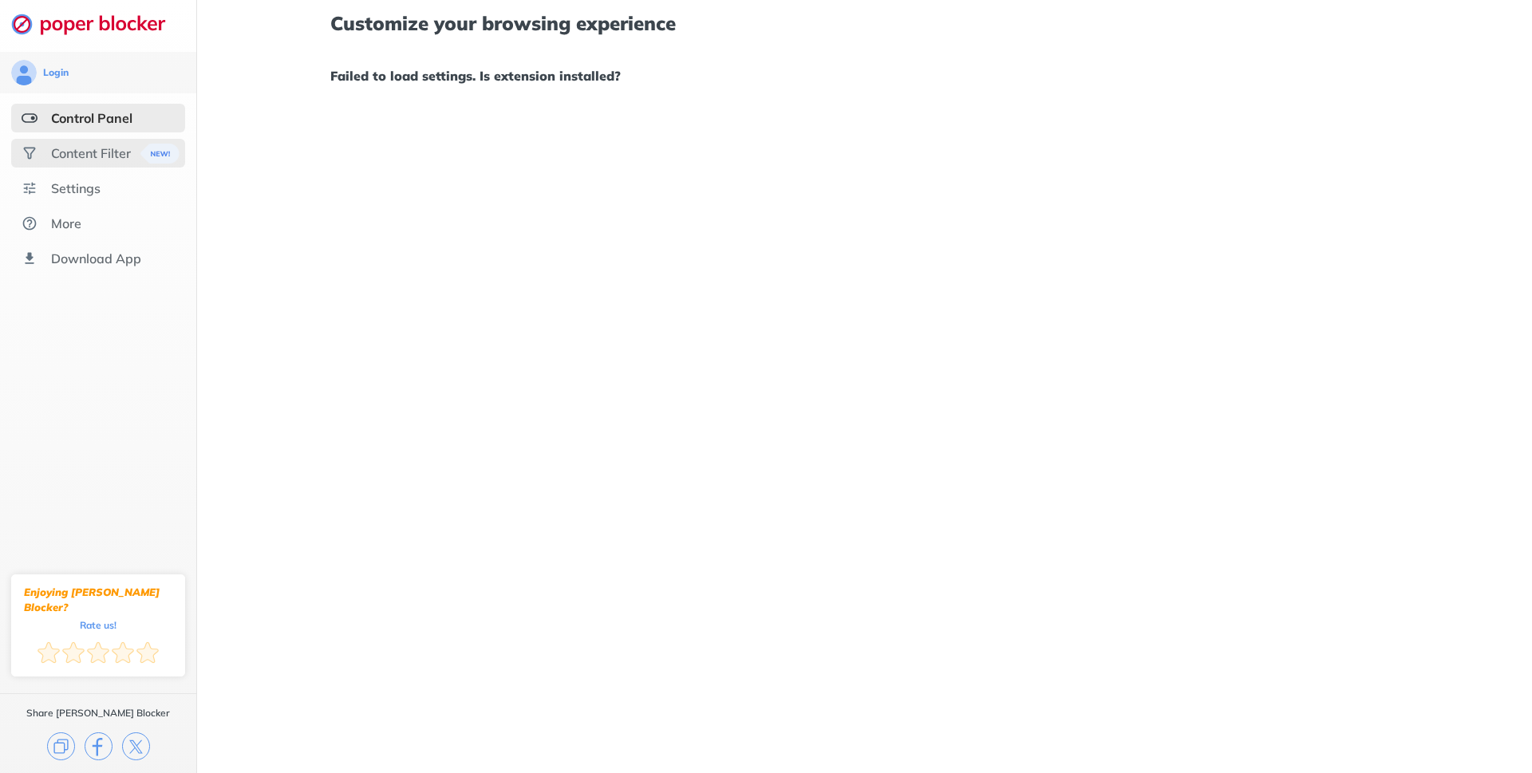 This screenshot has width=1532, height=773. Describe the element at coordinates (97, 24) in the screenshot. I see `img: logo-webpage.svg` at that location.